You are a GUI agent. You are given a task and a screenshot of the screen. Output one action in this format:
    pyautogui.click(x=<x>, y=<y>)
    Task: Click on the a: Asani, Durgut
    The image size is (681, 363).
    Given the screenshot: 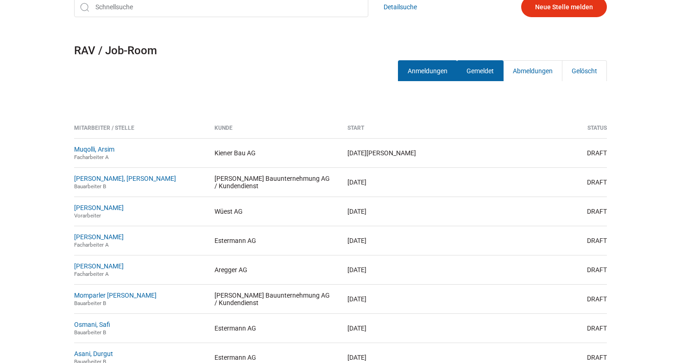 What is the action you would take?
    pyautogui.click(x=94, y=353)
    